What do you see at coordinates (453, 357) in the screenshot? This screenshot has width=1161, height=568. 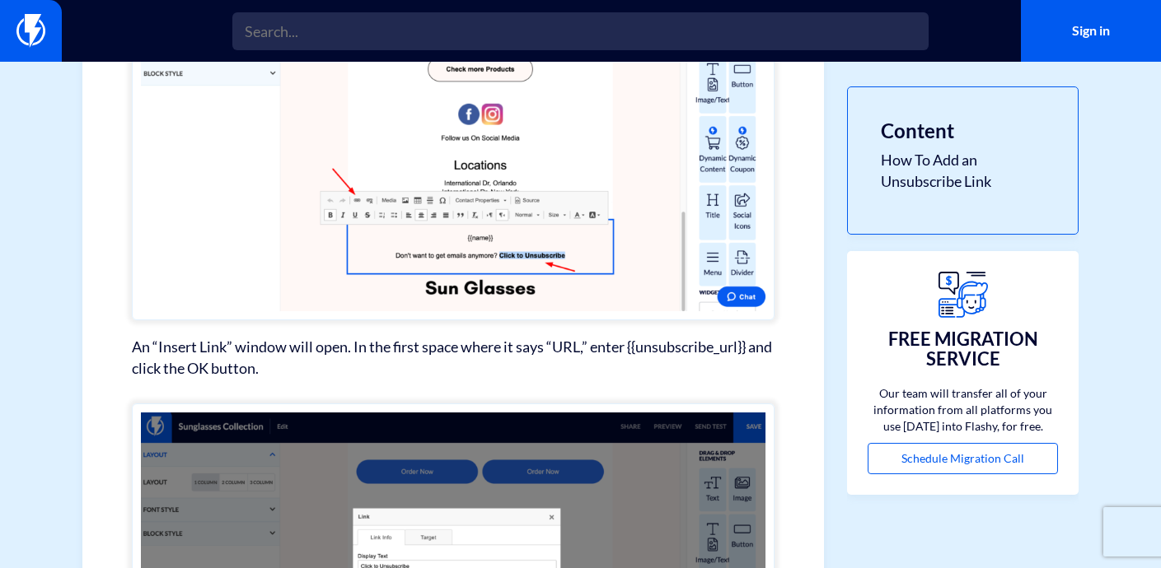 I see `p: An “Insert Link” window will open. In the first space where it says “URL,” enter {{unsubscribe_ur...` at bounding box center [453, 357].